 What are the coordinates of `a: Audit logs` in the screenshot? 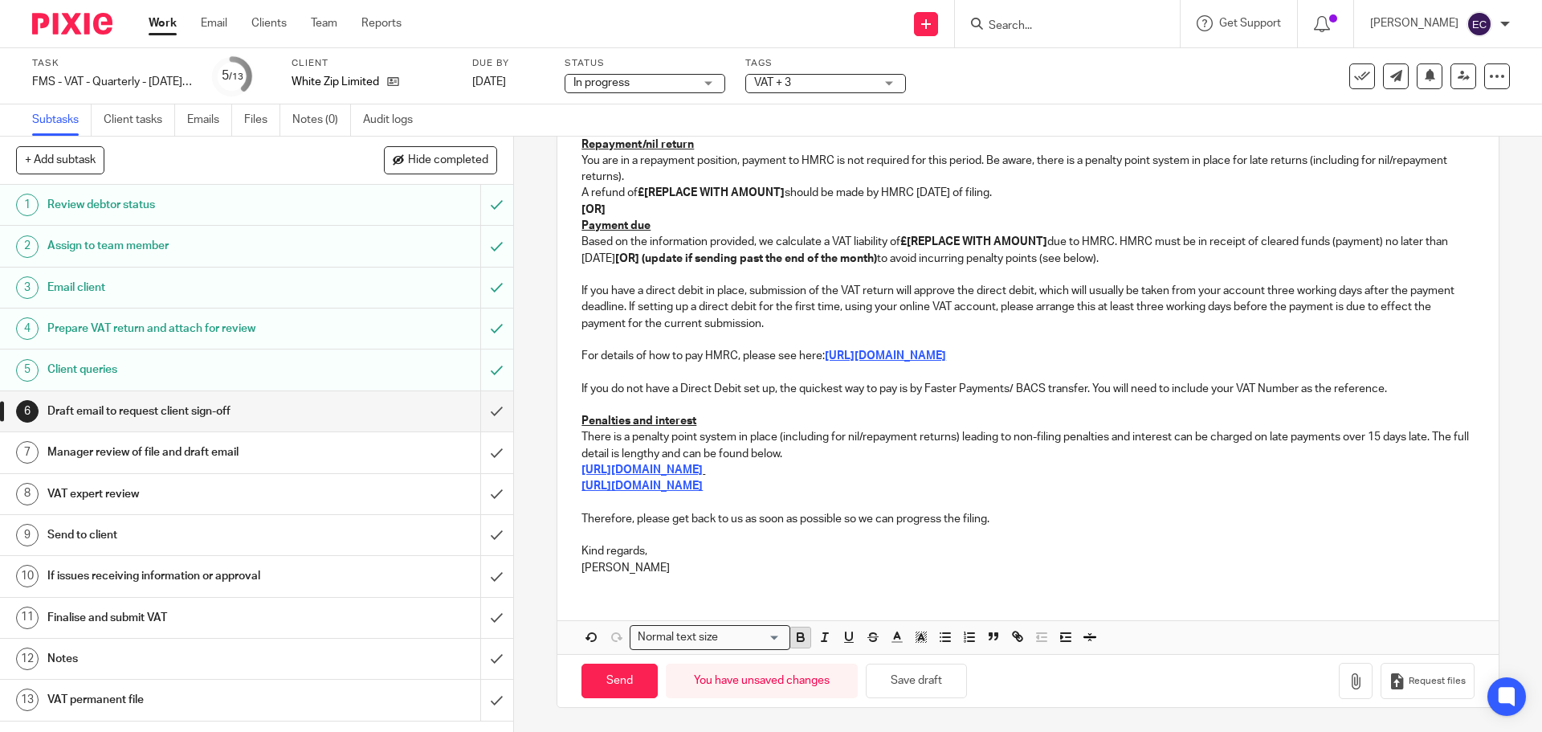 It's located at (394, 120).